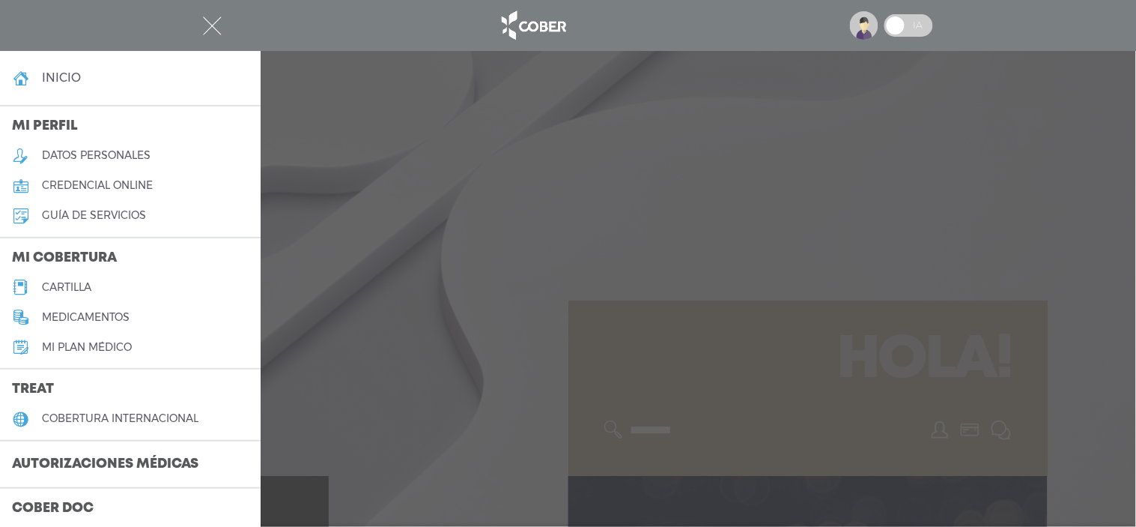 The height and width of the screenshot is (527, 1136). Describe the element at coordinates (85, 317) in the screenshot. I see `h5: medicamentos` at that location.